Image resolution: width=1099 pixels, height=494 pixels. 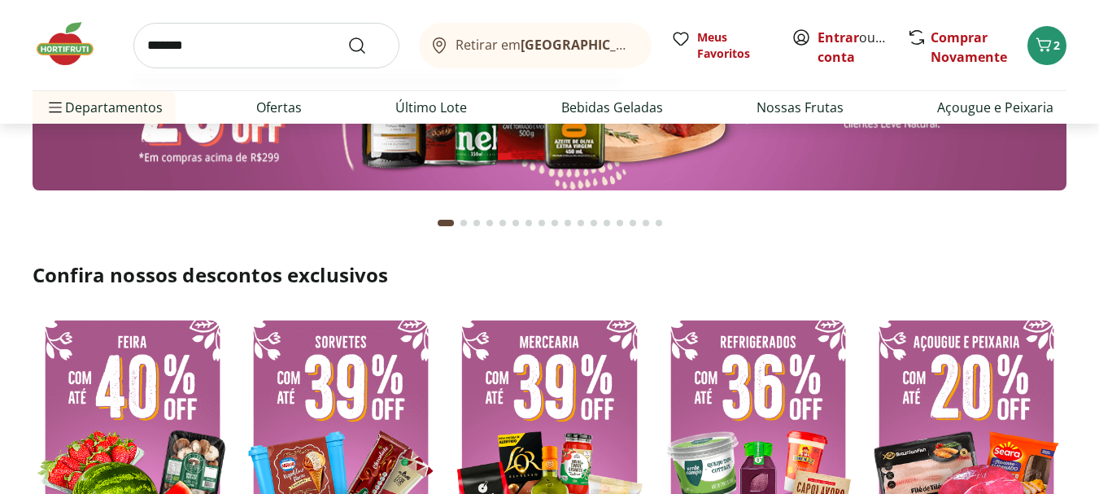 What do you see at coordinates (995, 107) in the screenshot?
I see `a: Açougue e Peixaria` at bounding box center [995, 107].